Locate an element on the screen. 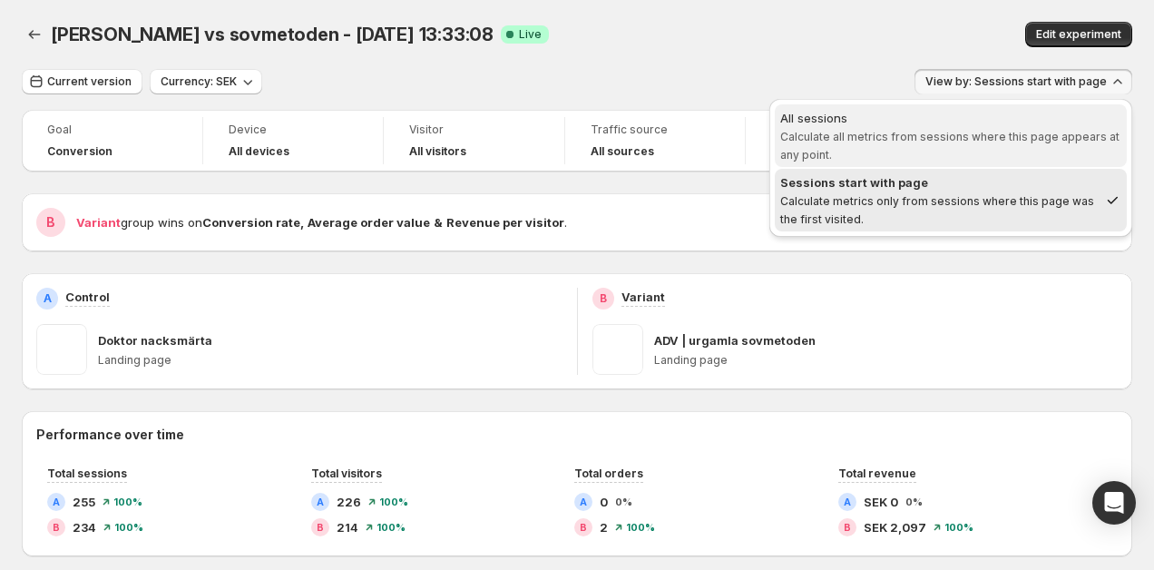  button: Edit experiment is located at coordinates (1079, 34).